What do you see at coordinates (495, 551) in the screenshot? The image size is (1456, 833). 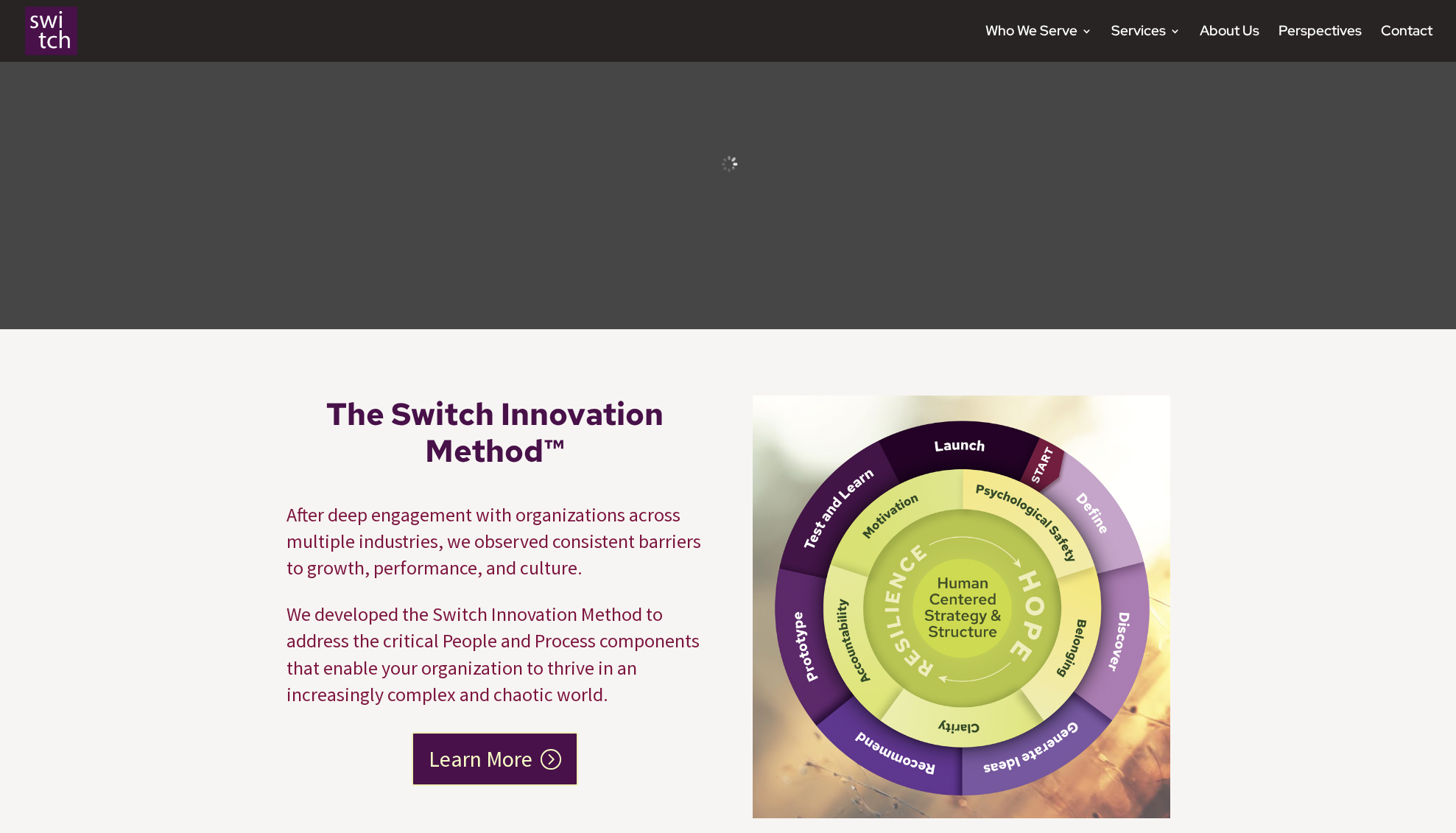 I see `p: After deep engagement with organizations across multiple industries, we observed consistent barri...` at bounding box center [495, 551].